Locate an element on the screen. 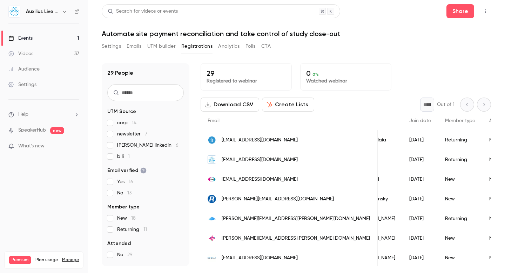 This screenshot has height=273, width=505. span: Premium is located at coordinates (20, 260).